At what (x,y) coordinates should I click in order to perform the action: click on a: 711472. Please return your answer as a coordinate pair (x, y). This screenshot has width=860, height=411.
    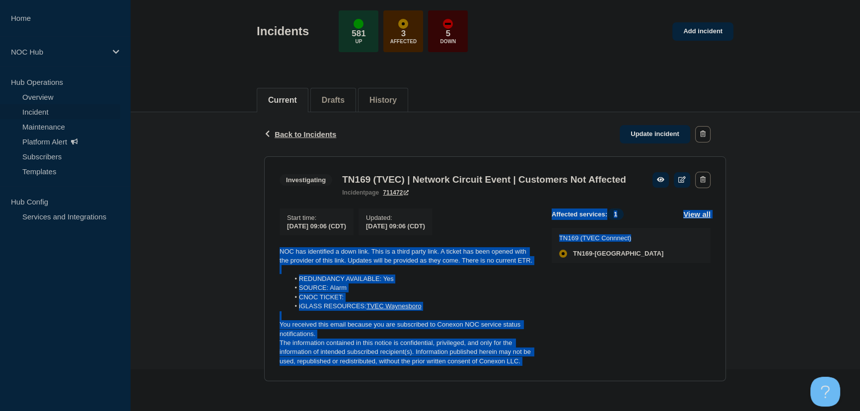
    Looking at the image, I should click on (396, 193).